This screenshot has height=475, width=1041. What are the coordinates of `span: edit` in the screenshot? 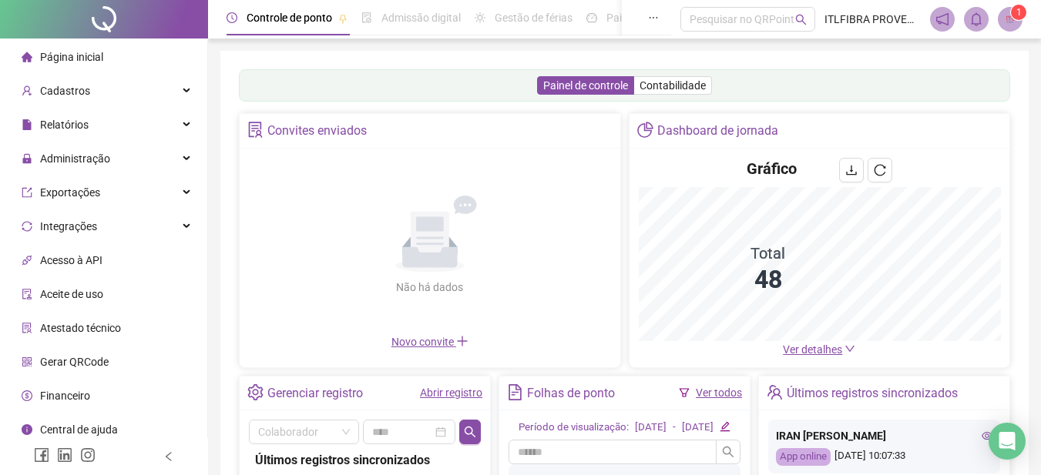 It's located at (724, 426).